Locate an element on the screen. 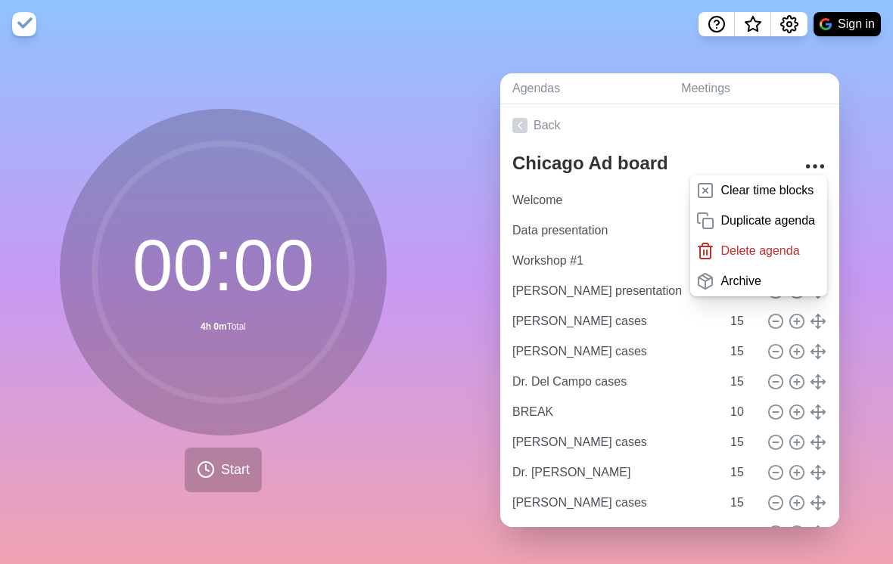 This screenshot has height=564, width=893. a: Back is located at coordinates (670, 126).